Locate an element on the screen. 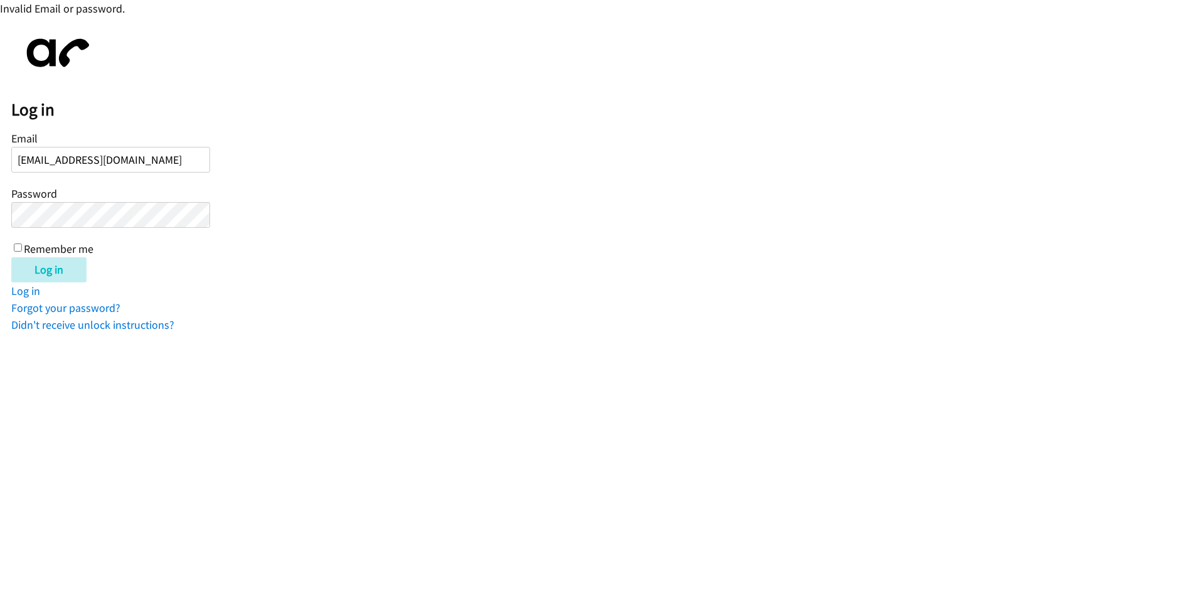  label: Remember me is located at coordinates (58, 248).